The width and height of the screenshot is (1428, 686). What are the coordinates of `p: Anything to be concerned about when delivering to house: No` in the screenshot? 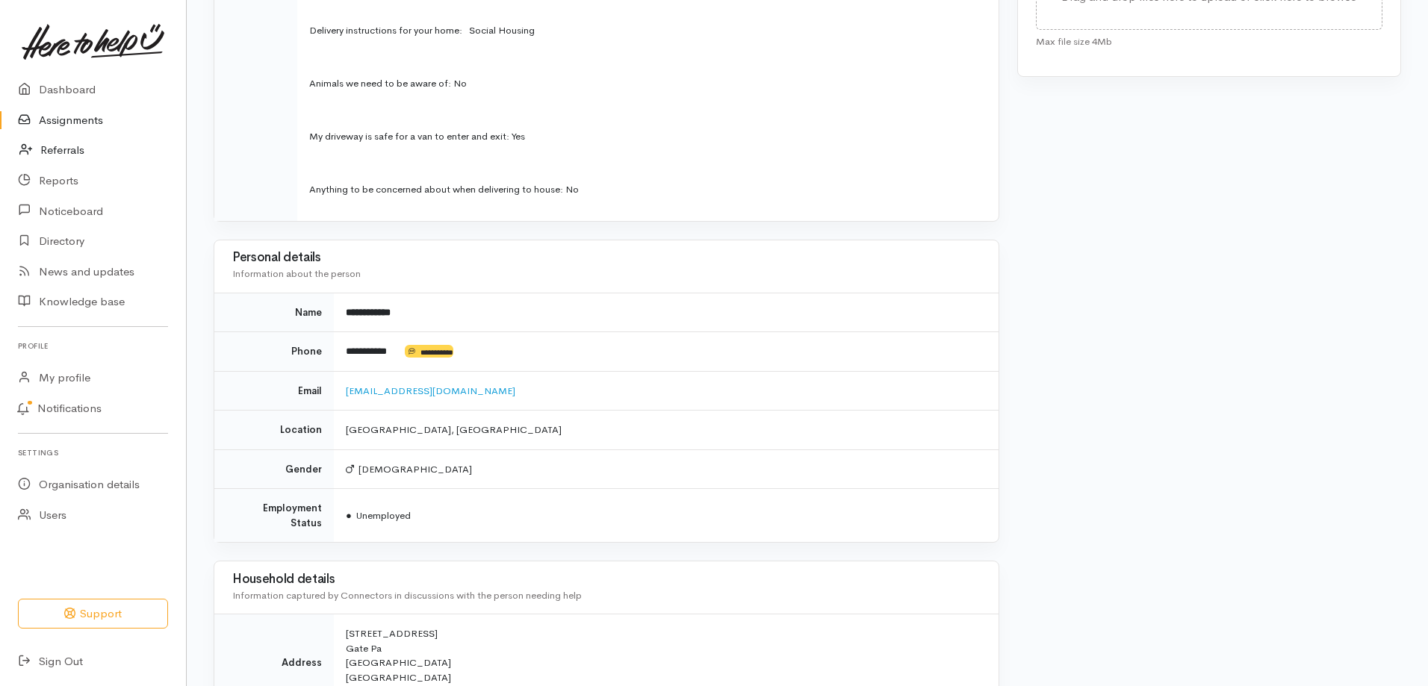 It's located at (699, 190).